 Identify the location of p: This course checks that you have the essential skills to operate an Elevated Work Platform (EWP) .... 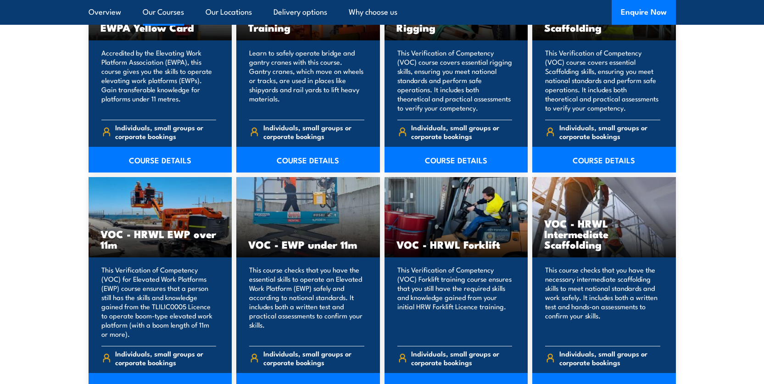
(307, 302).